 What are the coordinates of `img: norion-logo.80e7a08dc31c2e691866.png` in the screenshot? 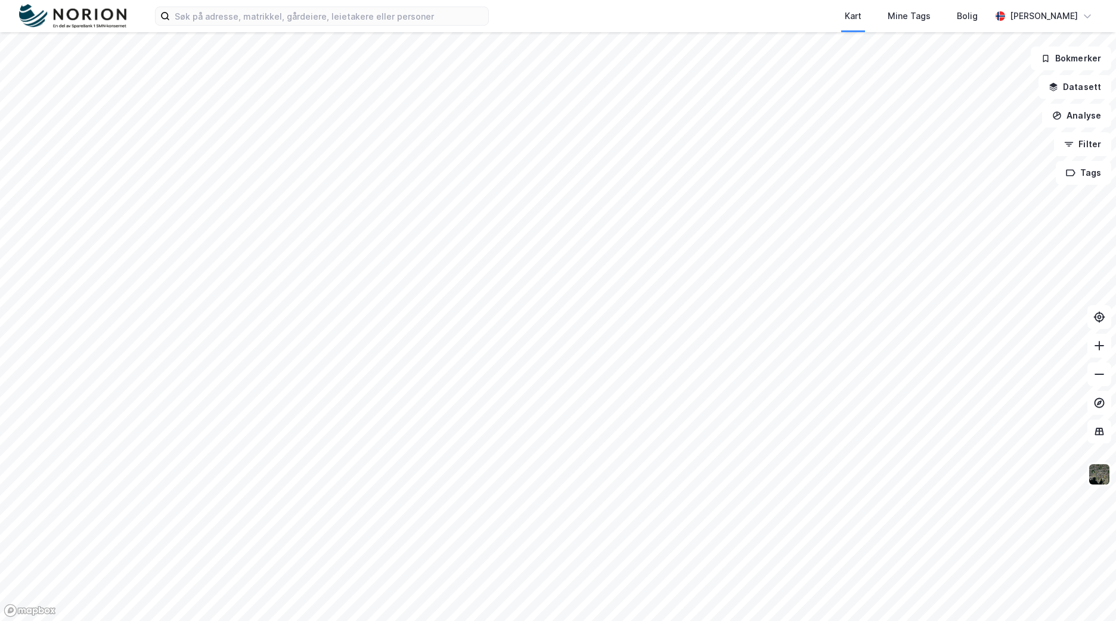 It's located at (73, 16).